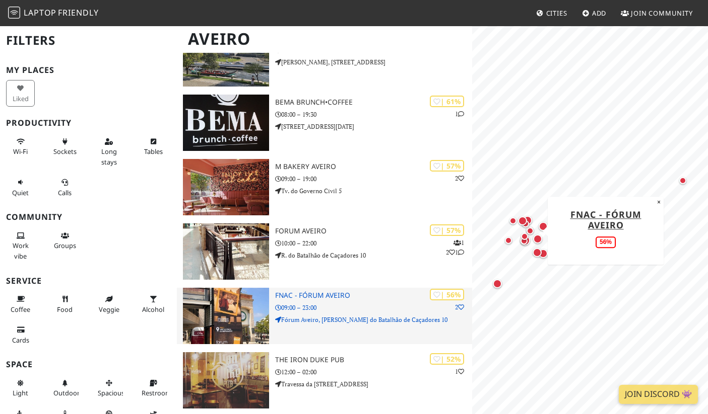 Image resolution: width=708 pixels, height=414 pixels. I want to click on h3: Service, so click(88, 281).